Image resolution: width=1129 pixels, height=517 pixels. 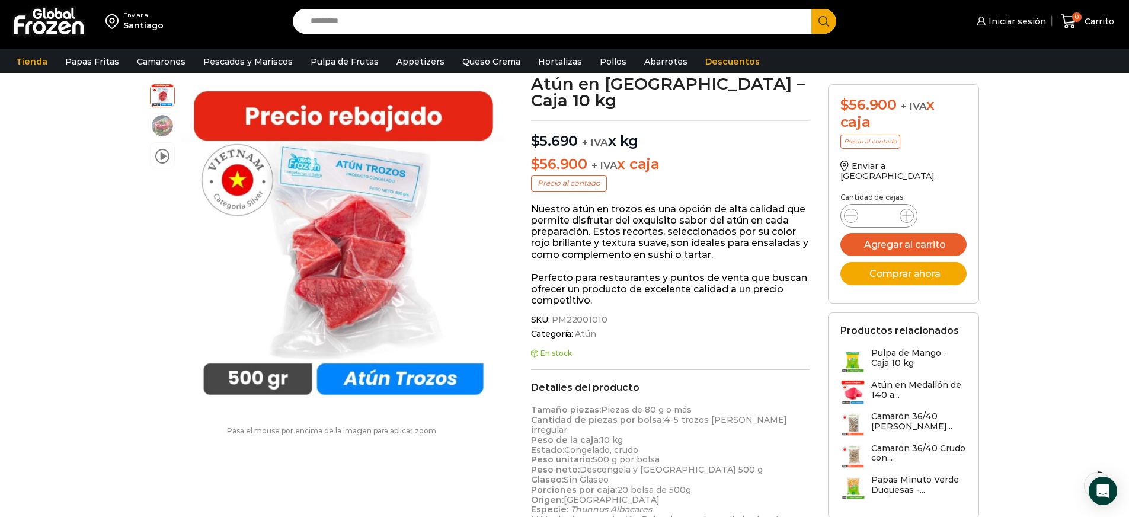 What do you see at coordinates (31, 62) in the screenshot?
I see `a: Tienda` at bounding box center [31, 62].